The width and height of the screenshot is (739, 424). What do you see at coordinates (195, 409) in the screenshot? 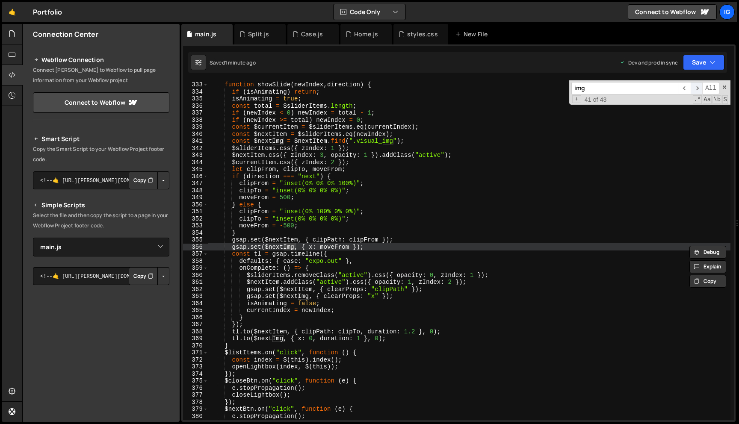
I see `div: 379` at bounding box center [195, 409].